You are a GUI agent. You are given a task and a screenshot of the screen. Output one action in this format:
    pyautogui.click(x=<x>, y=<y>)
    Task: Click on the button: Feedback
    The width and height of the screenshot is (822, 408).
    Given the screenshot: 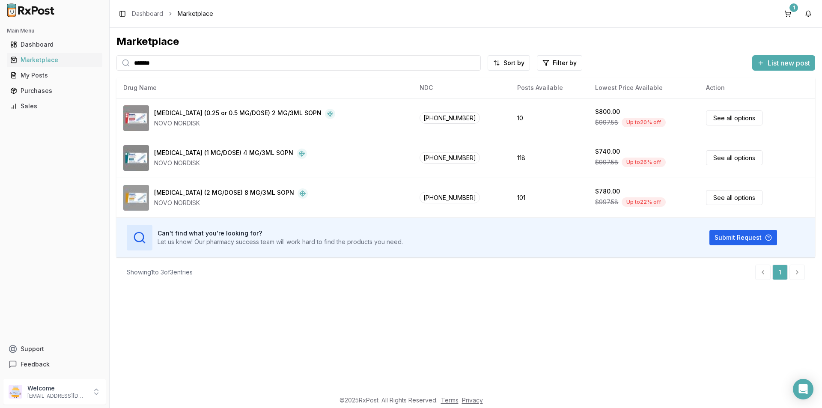 What is the action you would take?
    pyautogui.click(x=54, y=364)
    